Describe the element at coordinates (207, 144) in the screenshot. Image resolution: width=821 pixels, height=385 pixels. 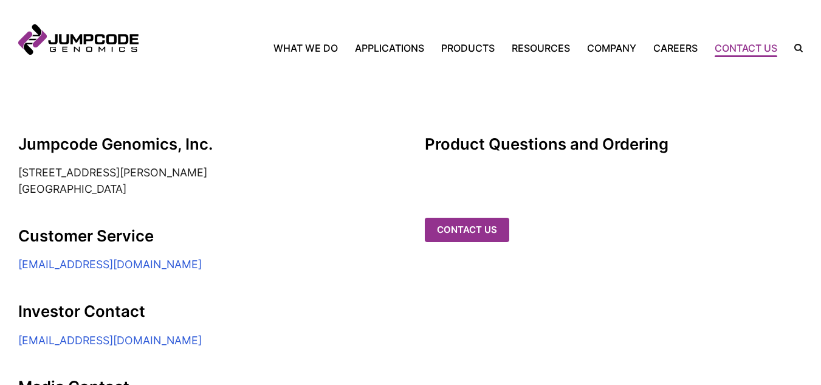
I see `h2: Jumpcode Genomics, Inc.` at that location.